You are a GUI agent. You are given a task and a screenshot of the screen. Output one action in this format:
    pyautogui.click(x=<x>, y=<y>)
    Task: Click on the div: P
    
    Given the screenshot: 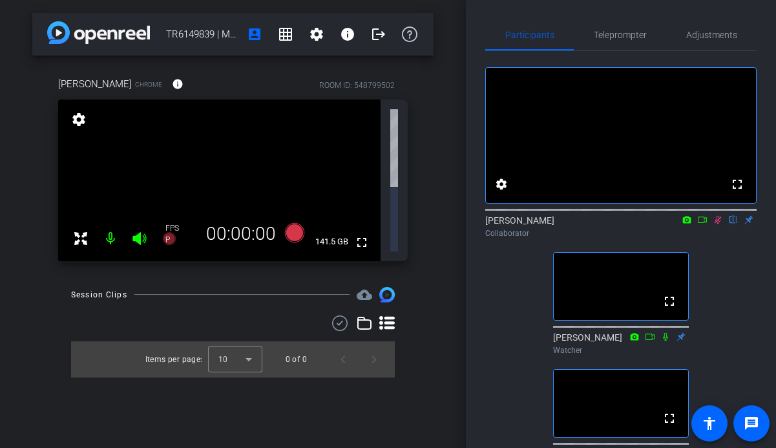 What is the action you would take?
    pyautogui.click(x=182, y=240)
    